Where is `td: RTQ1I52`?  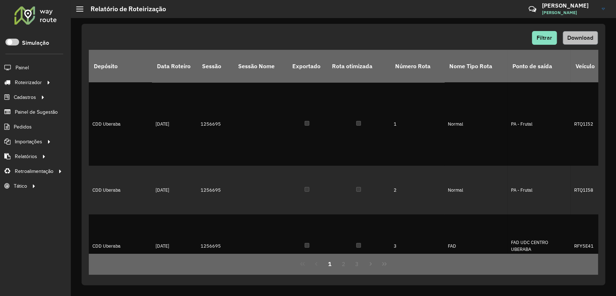
td: RTQ1I52 is located at coordinates (589, 124).